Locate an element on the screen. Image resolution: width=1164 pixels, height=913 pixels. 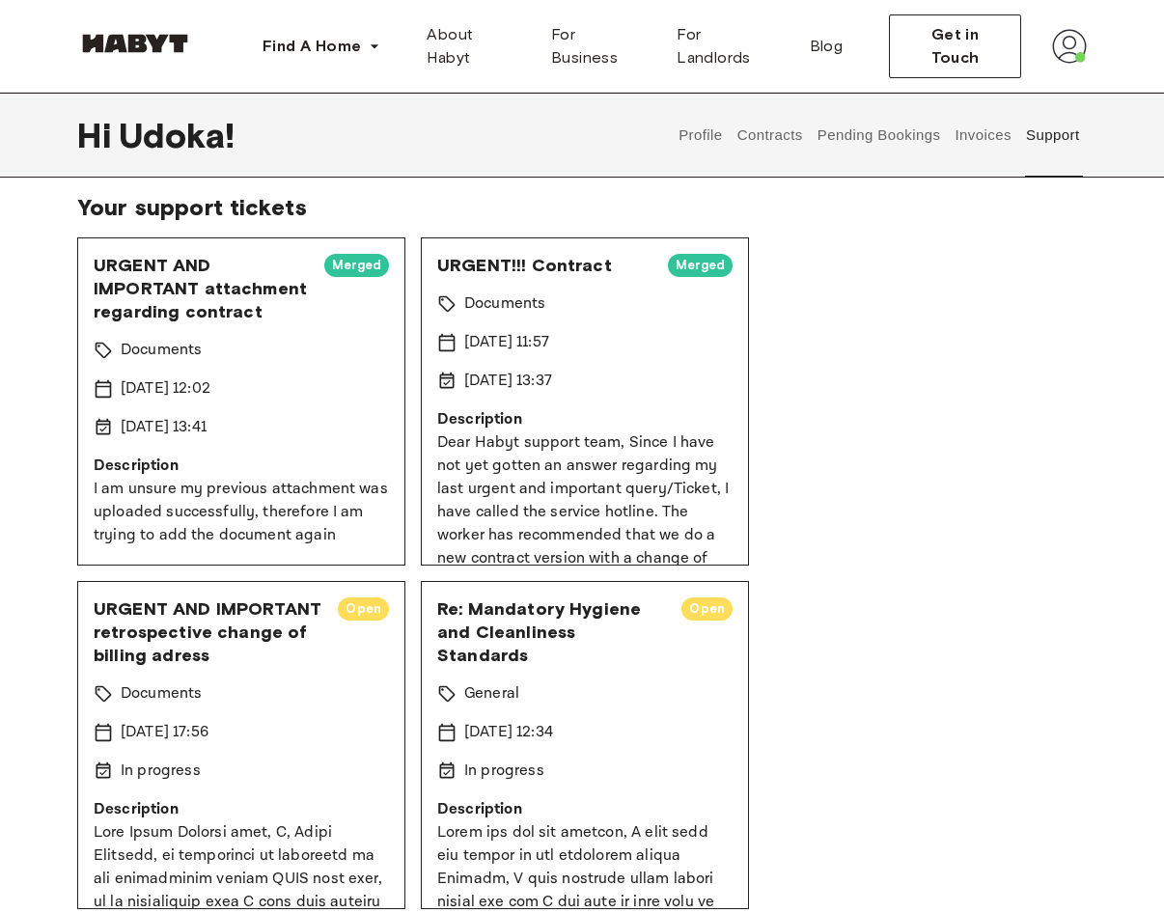
span: For Landlords is located at coordinates (727, 46).